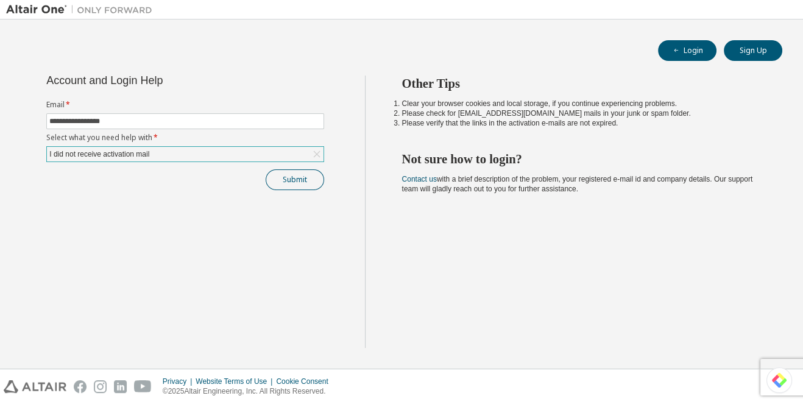 The height and width of the screenshot is (404, 803). Describe the element at coordinates (687, 51) in the screenshot. I see `button: Login` at that location.